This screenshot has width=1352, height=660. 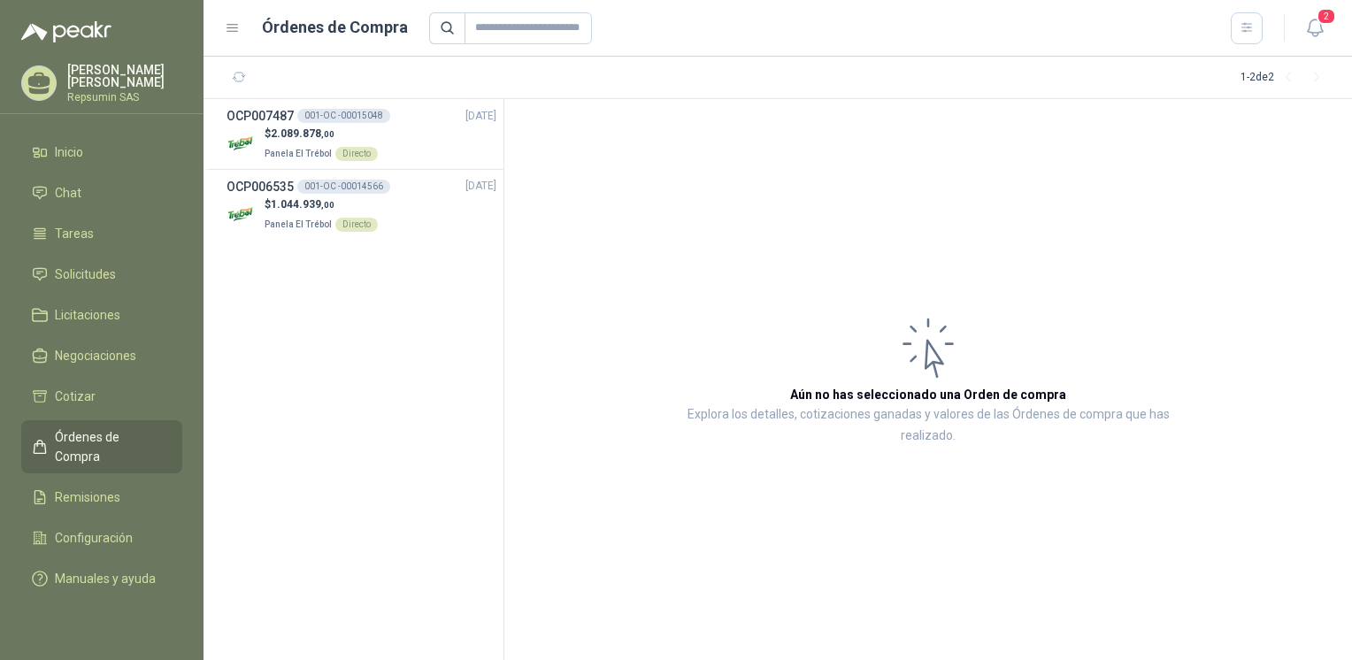 What do you see at coordinates (102, 579) in the screenshot?
I see `a: Manuales y ayuda` at bounding box center [102, 579].